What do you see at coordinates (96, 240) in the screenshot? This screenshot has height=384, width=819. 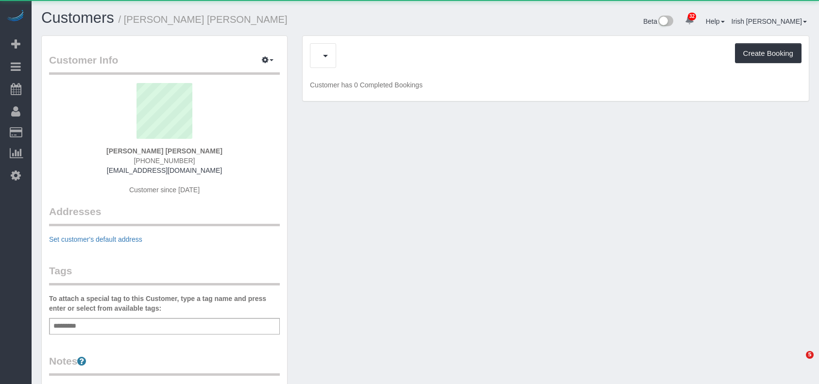 I see `a: Set customer's default address` at bounding box center [96, 240].